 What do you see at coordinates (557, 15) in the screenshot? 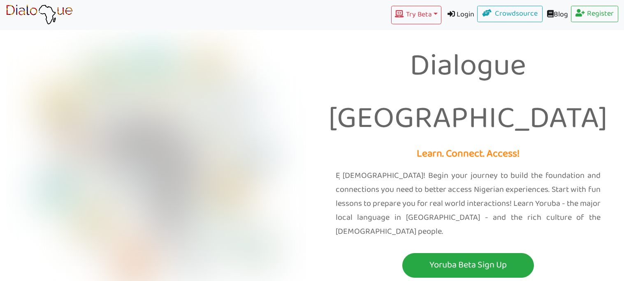
I see `a: Blog` at bounding box center [557, 15].